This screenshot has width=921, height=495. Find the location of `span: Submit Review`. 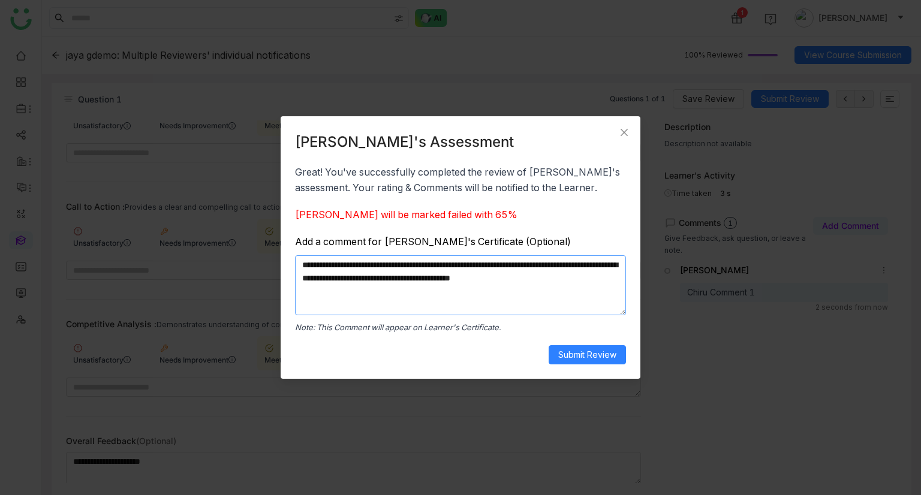

span: Submit Review is located at coordinates (587, 355).